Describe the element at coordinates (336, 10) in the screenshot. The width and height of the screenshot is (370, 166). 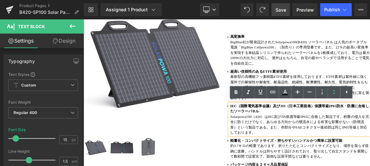
I see `button: Publish` at that location.